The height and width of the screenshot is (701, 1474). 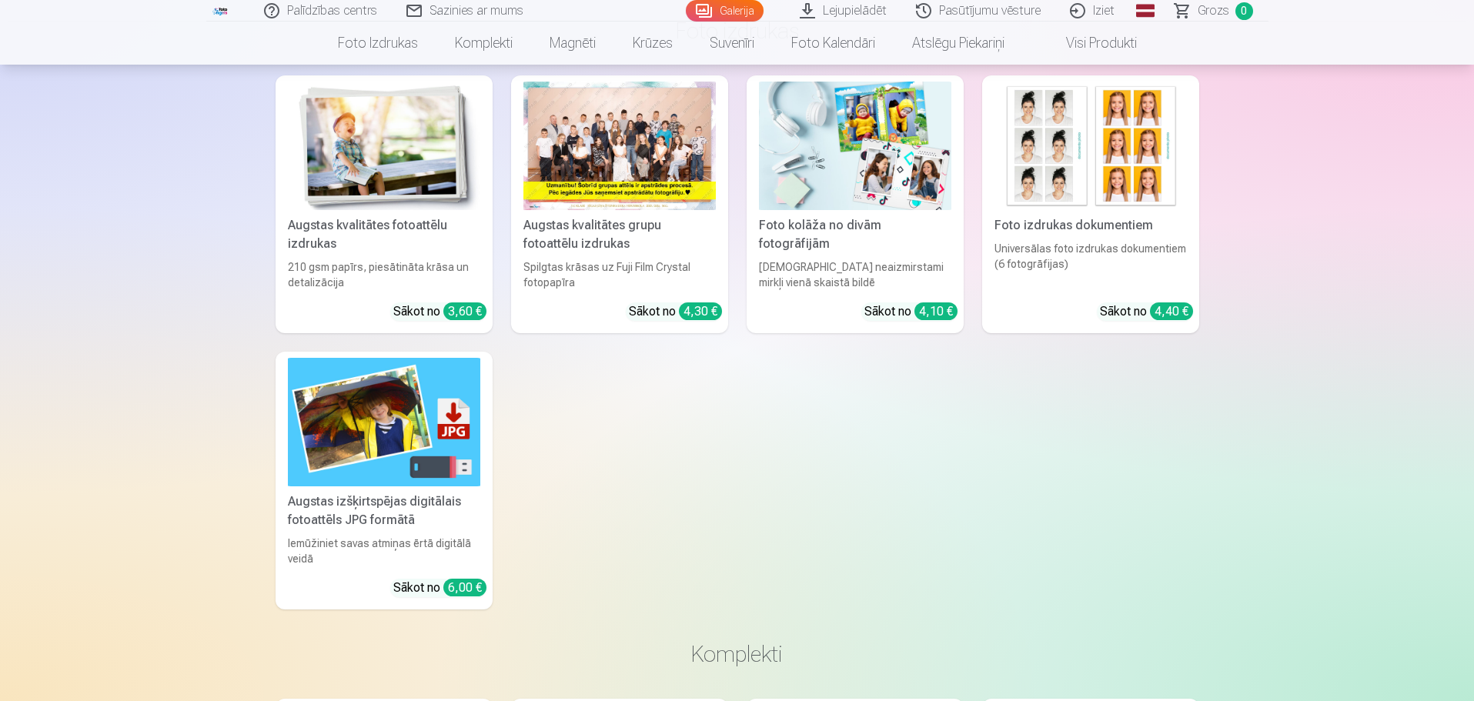 What do you see at coordinates (465, 311) in the screenshot?
I see `div: 3,60 €` at bounding box center [465, 311].